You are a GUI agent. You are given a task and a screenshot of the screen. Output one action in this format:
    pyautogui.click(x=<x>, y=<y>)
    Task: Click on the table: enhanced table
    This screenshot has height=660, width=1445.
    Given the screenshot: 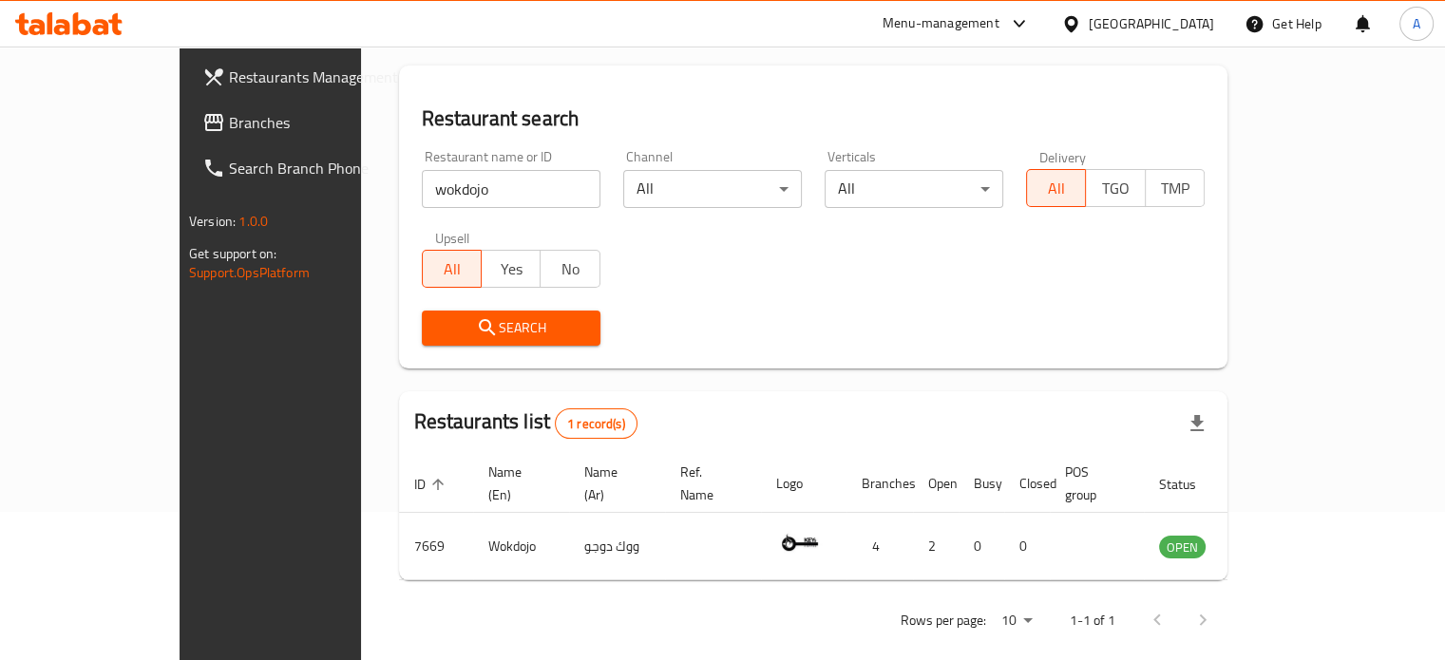 What is the action you would take?
    pyautogui.click(x=854, y=518)
    